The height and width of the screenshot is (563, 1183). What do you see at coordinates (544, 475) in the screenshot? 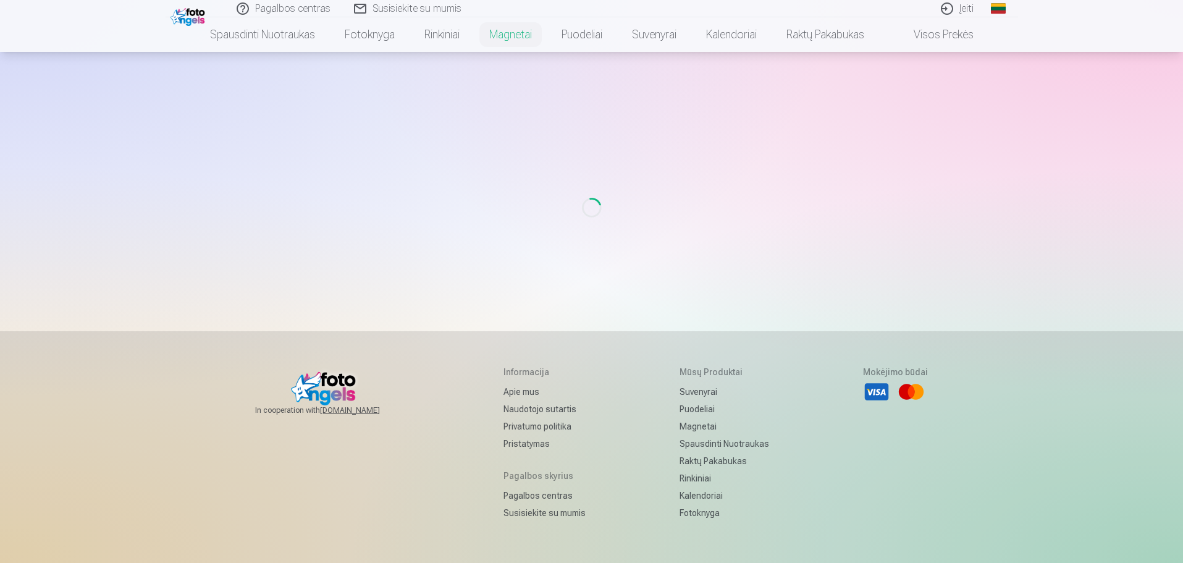
I see `h5: Pagalbos skyrius` at bounding box center [544, 475].